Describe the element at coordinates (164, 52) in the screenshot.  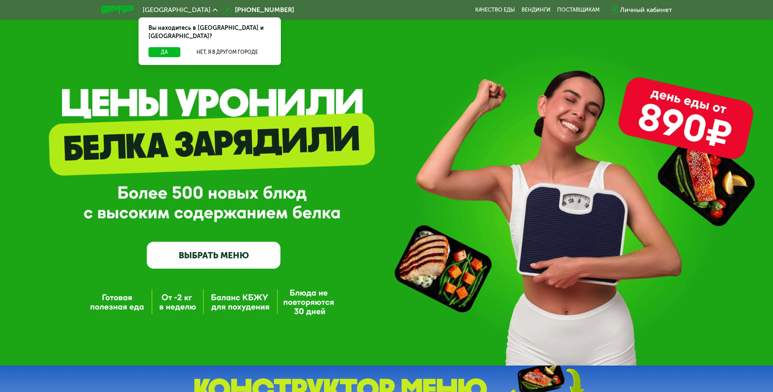
I see `button: Да` at that location.